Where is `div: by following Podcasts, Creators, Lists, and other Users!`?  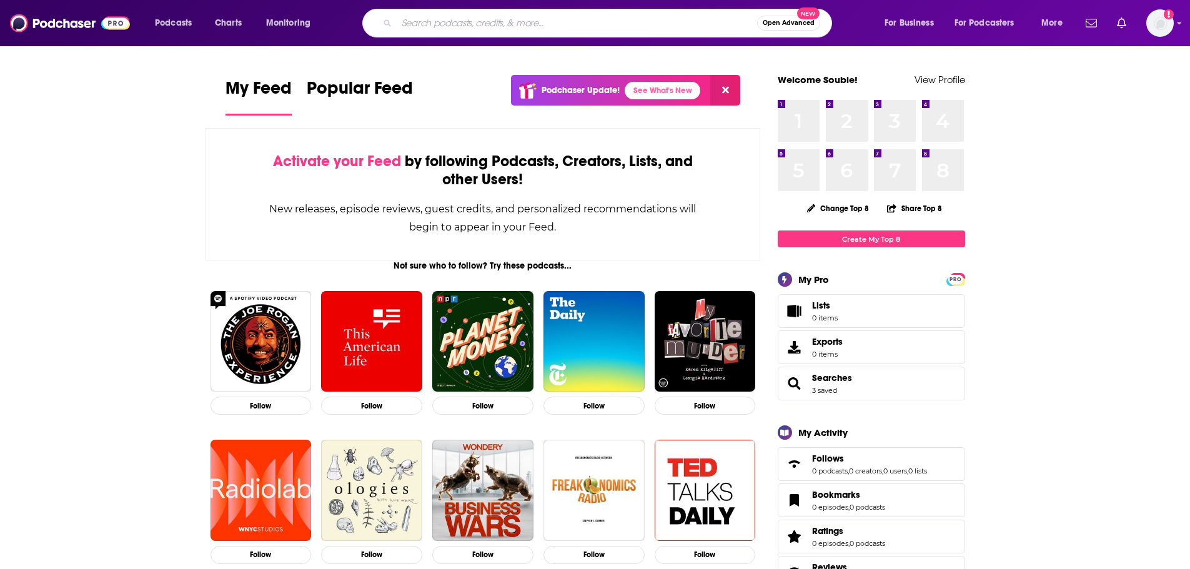 div: by following Podcasts, Creators, Lists, and other Users! is located at coordinates (483, 170).